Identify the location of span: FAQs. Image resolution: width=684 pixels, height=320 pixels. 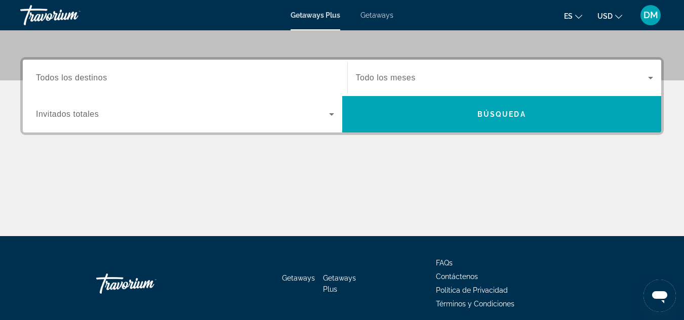
(444, 263).